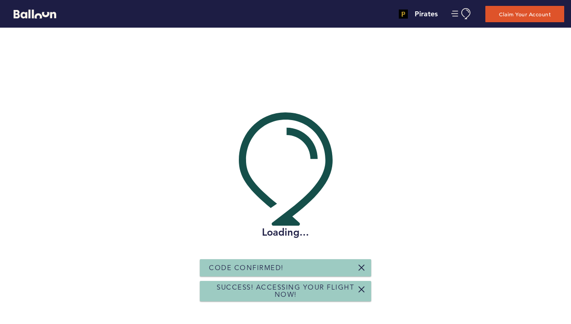 This screenshot has height=324, width=571. What do you see at coordinates (35, 14) in the screenshot?
I see `svg: Balloon` at bounding box center [35, 14].